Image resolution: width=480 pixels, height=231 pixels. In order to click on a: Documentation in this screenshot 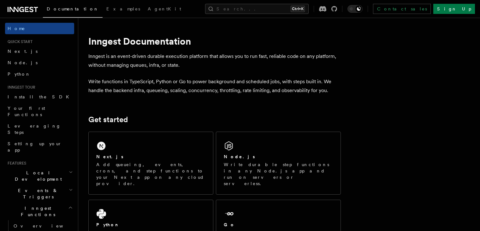, I will do `click(73, 10)`.